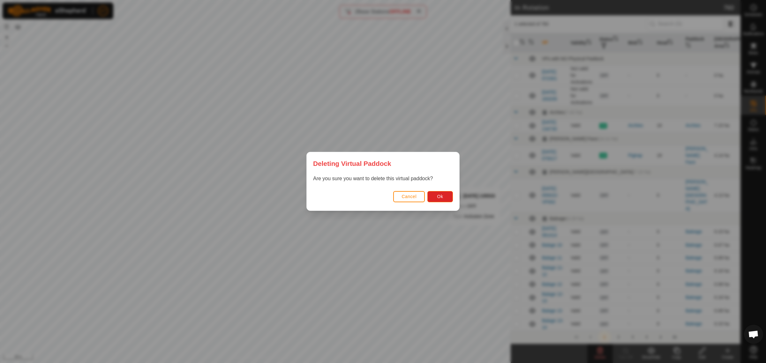 The image size is (766, 363). What do you see at coordinates (753, 334) in the screenshot?
I see `div: Open chat` at bounding box center [753, 334].